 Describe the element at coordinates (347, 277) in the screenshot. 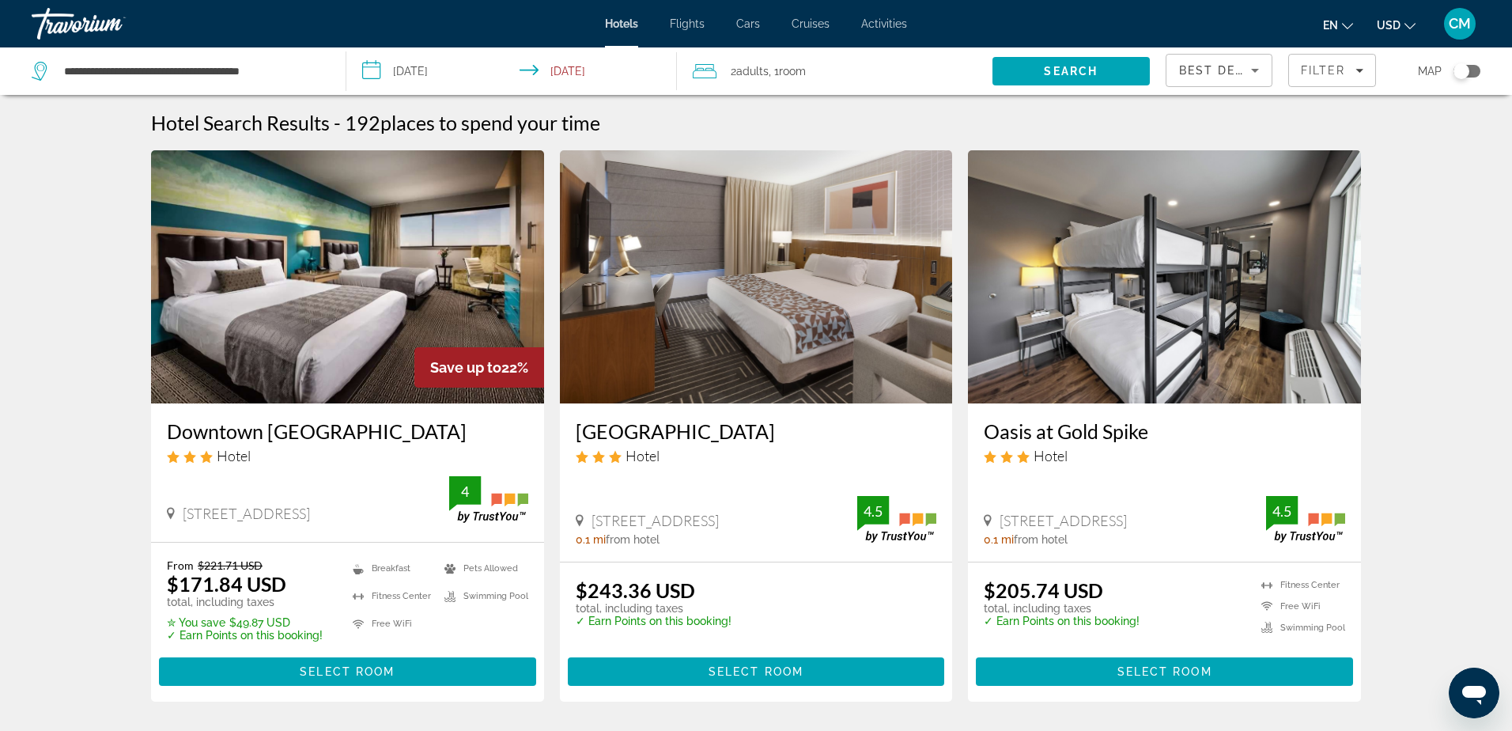

I see `a: Downtown Grand Las Vegas` at that location.